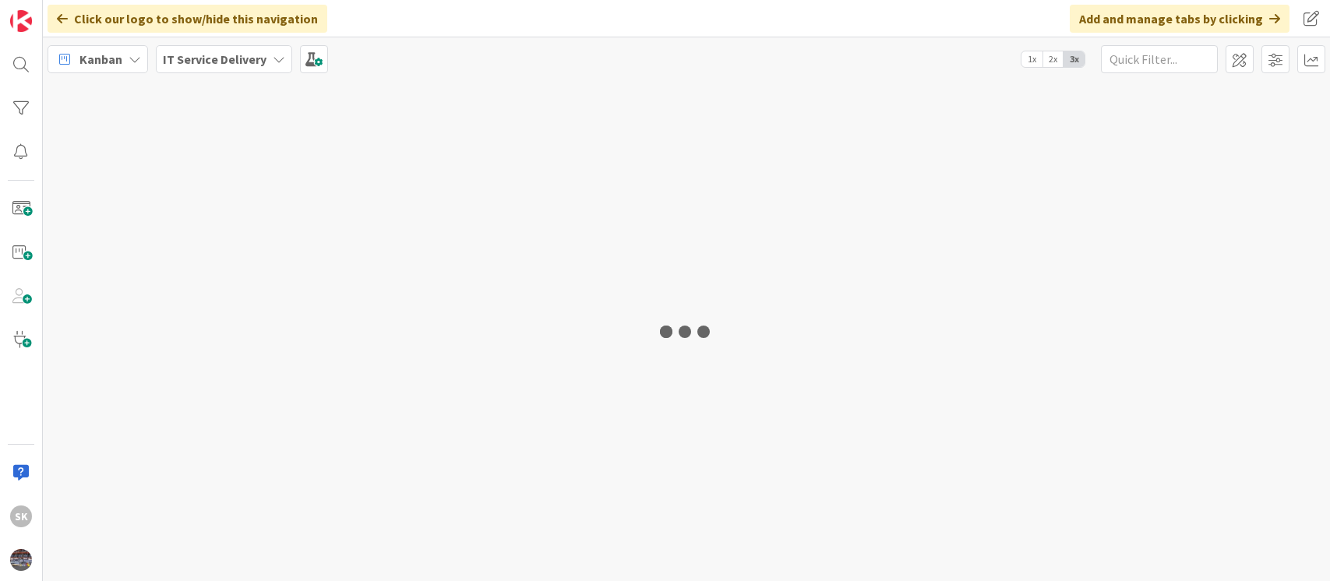 This screenshot has height=581, width=1330. Describe the element at coordinates (1074, 59) in the screenshot. I see `span: 3x` at that location.